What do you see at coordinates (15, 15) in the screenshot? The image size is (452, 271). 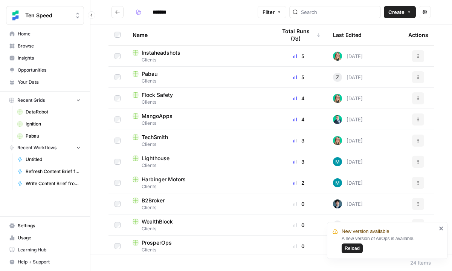 I see `img: Ten Speed Logo` at bounding box center [15, 15].